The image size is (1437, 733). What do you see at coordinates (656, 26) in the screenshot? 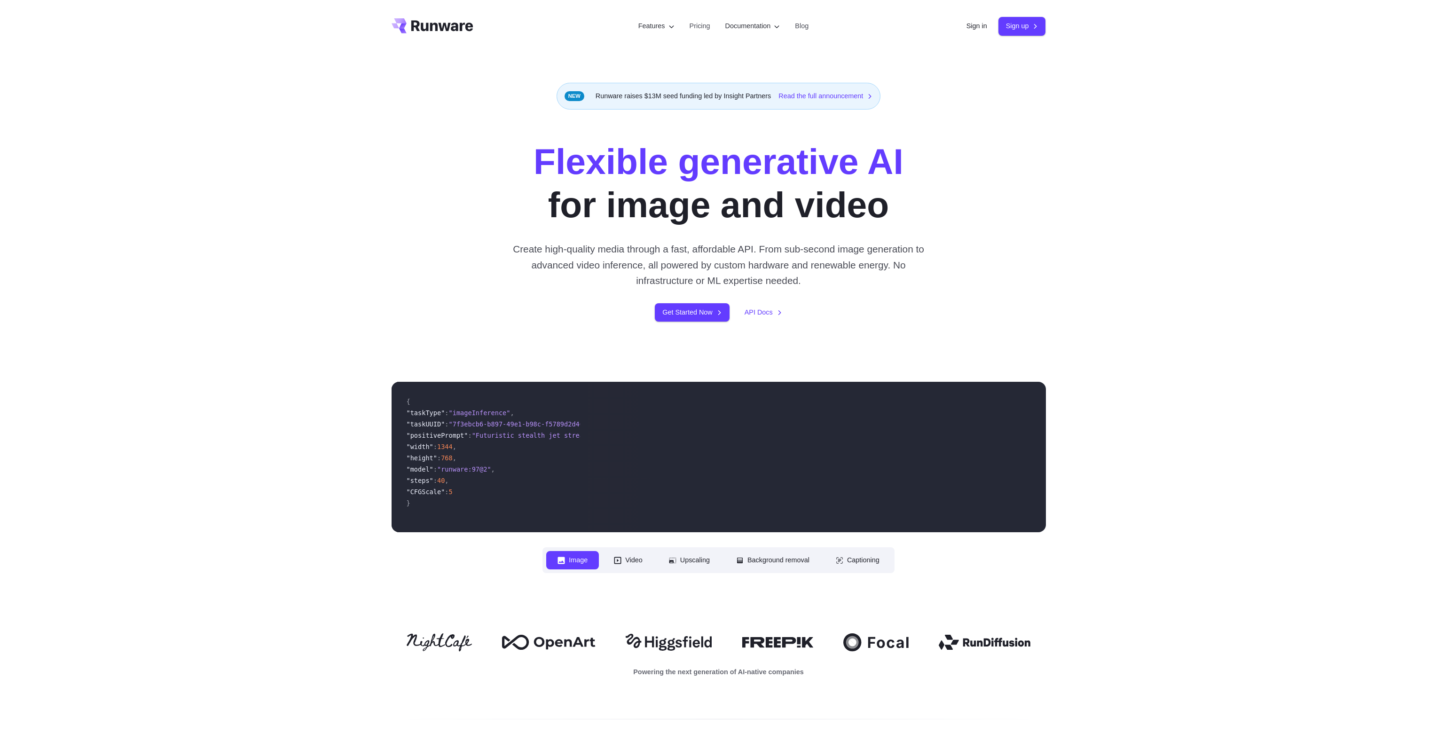
I see `label: Features` at bounding box center [656, 26].